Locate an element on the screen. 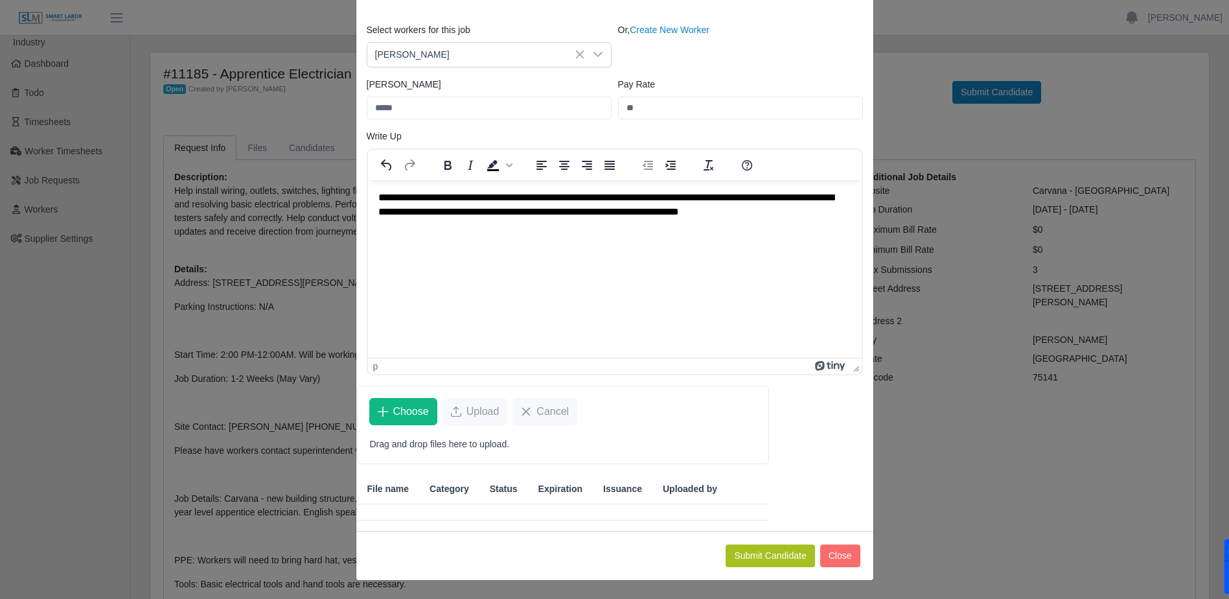  span: Category is located at coordinates (449, 489).